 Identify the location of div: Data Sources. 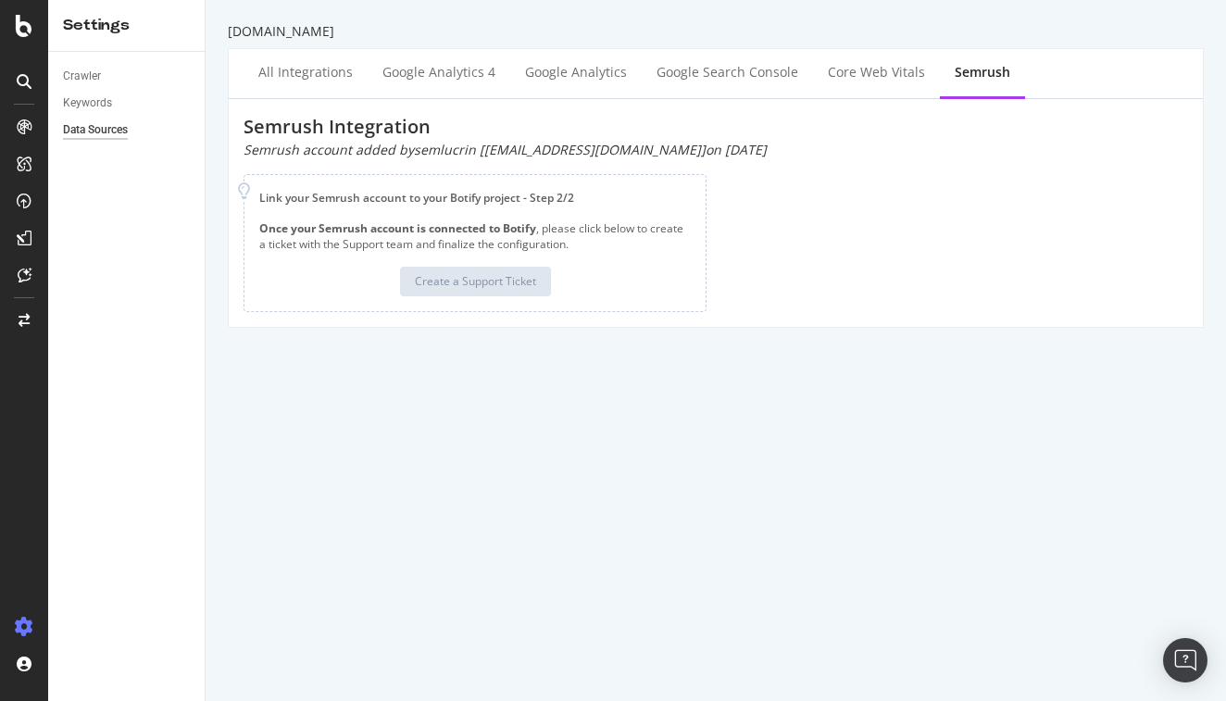
(95, 130).